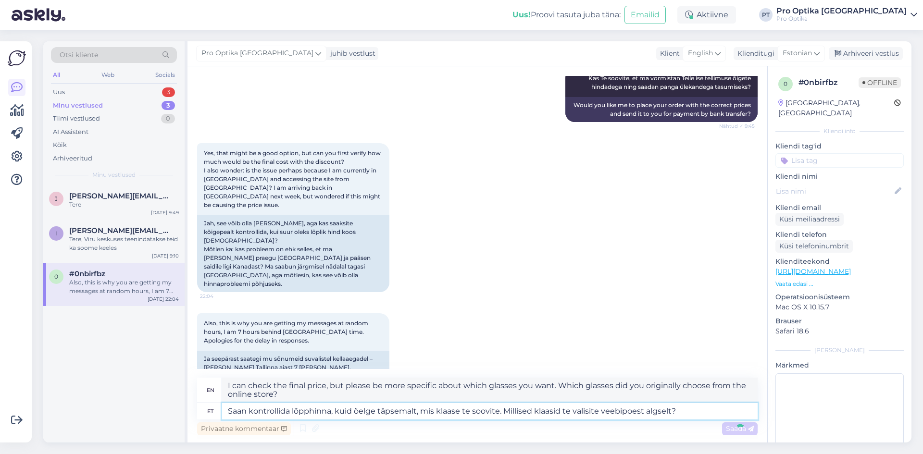  What do you see at coordinates (645, 15) in the screenshot?
I see `button: Emailid` at bounding box center [645, 15].